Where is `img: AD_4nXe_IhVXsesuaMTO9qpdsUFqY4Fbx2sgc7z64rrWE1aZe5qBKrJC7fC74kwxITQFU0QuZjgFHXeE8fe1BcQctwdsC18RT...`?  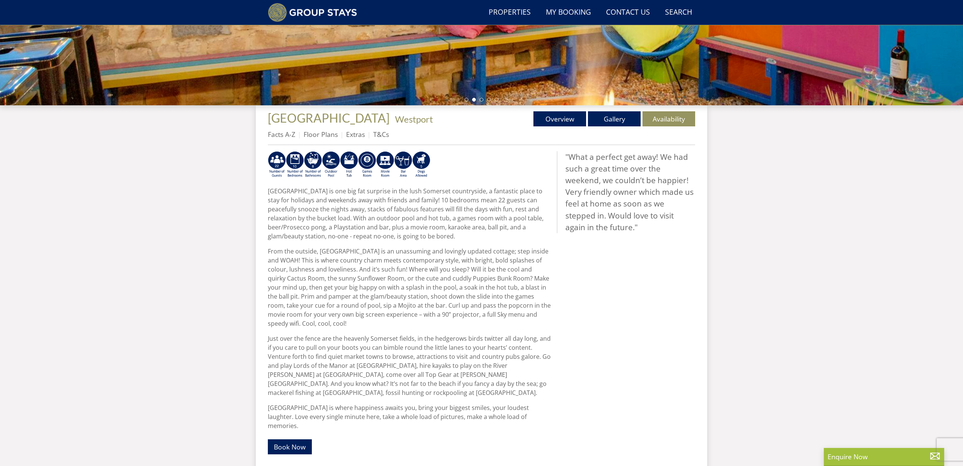
img: AD_4nXe_IhVXsesuaMTO9qpdsUFqY4Fbx2sgc7z64rrWE1aZe5qBKrJC7fC74kwxITQFU0QuZjgFHXeE8fe1BcQctwdsC18RT... is located at coordinates (313, 165).